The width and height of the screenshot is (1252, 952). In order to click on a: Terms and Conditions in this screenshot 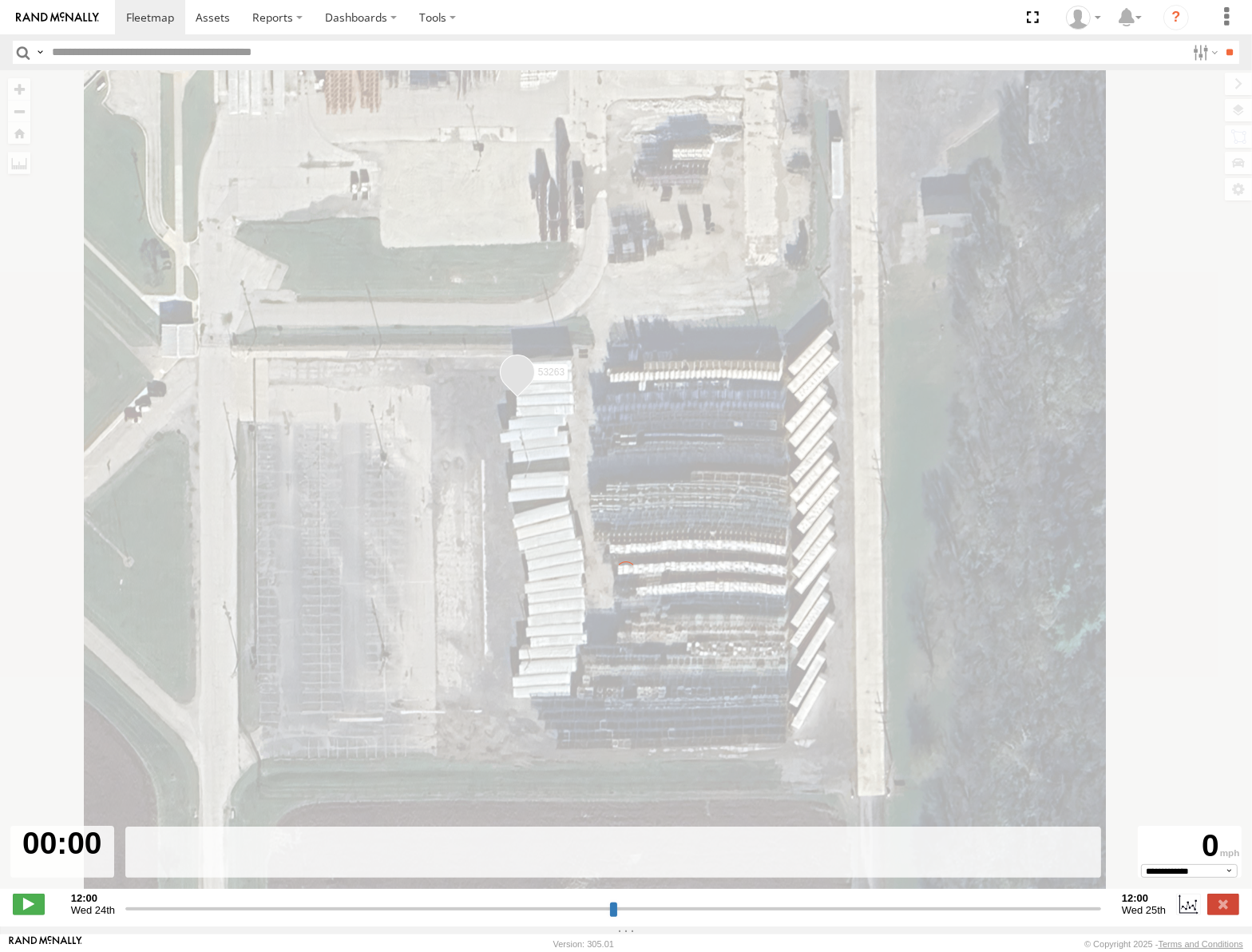, I will do `click(1200, 944)`.